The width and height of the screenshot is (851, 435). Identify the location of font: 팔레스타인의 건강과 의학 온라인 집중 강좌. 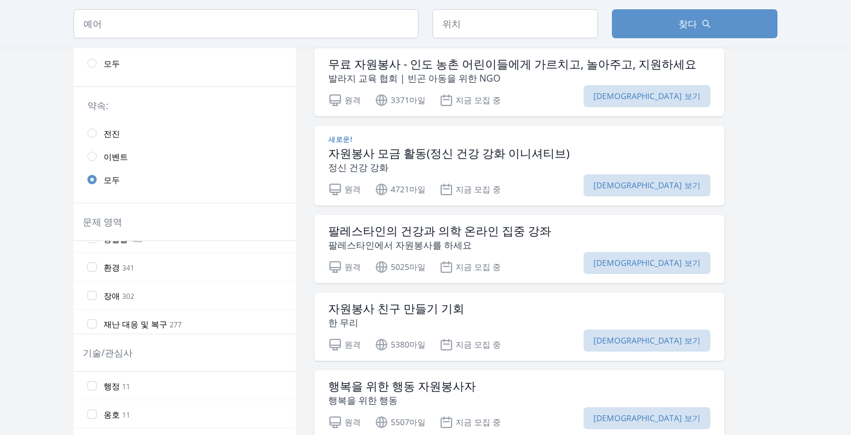
(439, 230).